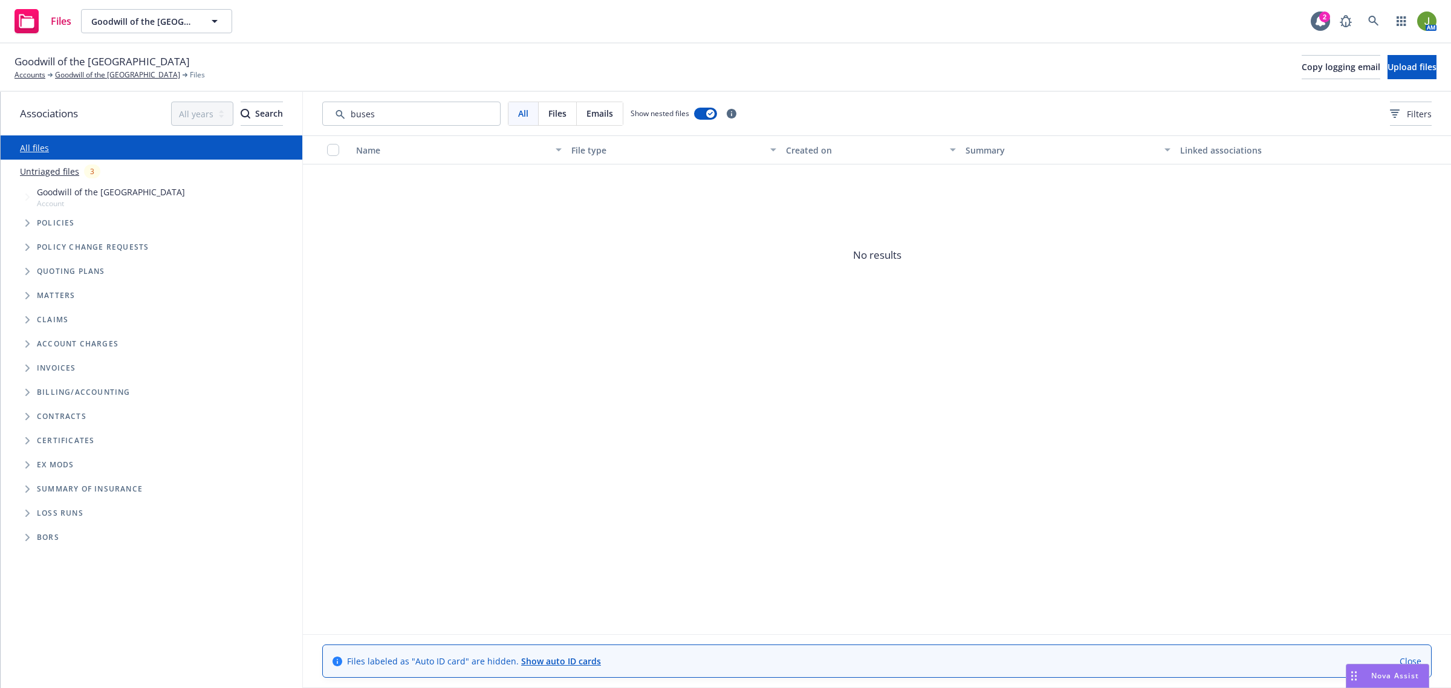 This screenshot has height=688, width=1451. What do you see at coordinates (92, 247) in the screenshot?
I see `span: Policy change requests` at bounding box center [92, 247].